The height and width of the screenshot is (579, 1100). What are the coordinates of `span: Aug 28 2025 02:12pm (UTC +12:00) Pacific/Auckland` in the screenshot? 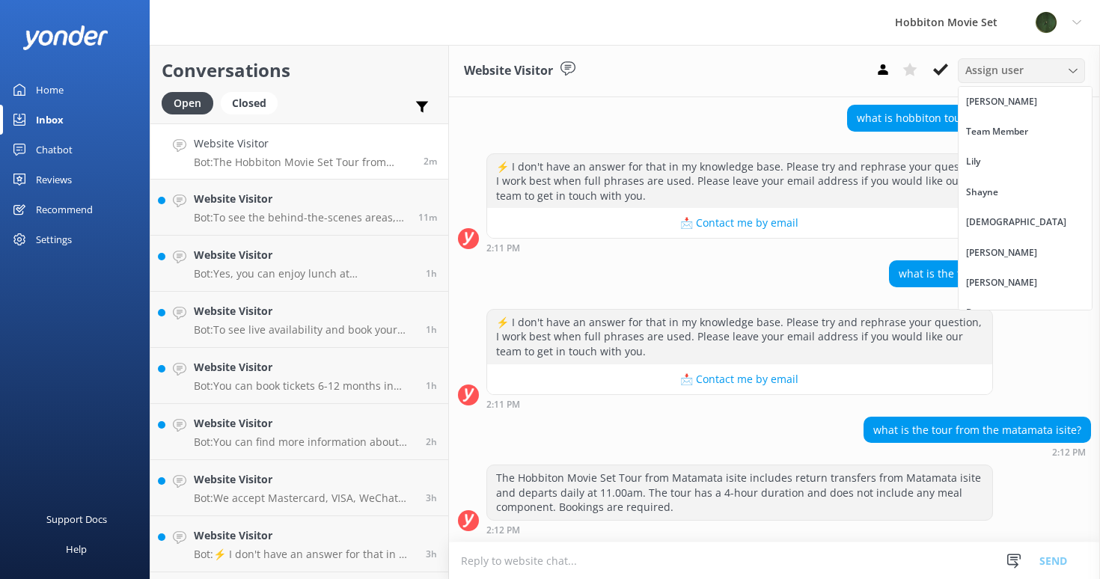 It's located at (430, 161).